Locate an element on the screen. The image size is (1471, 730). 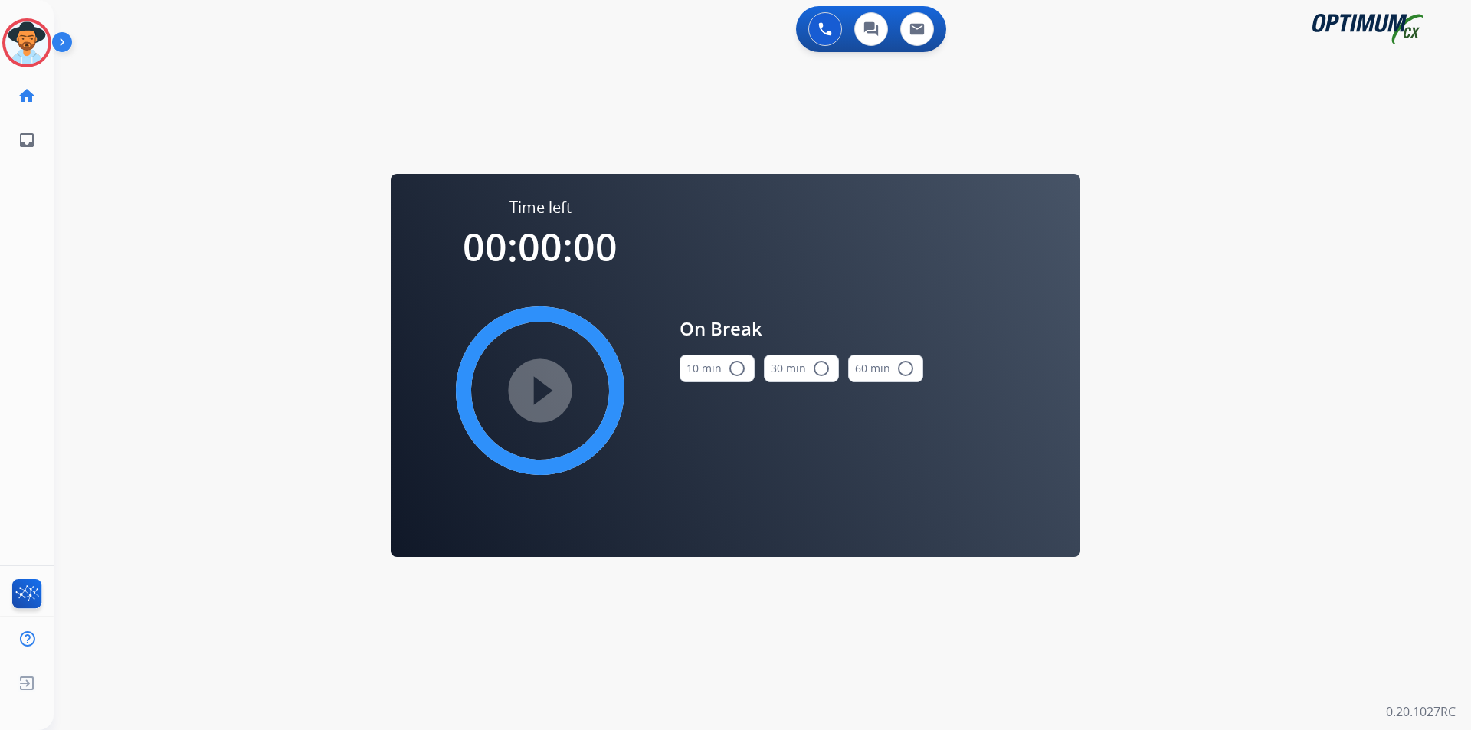
span: On Break is located at coordinates (802, 329).